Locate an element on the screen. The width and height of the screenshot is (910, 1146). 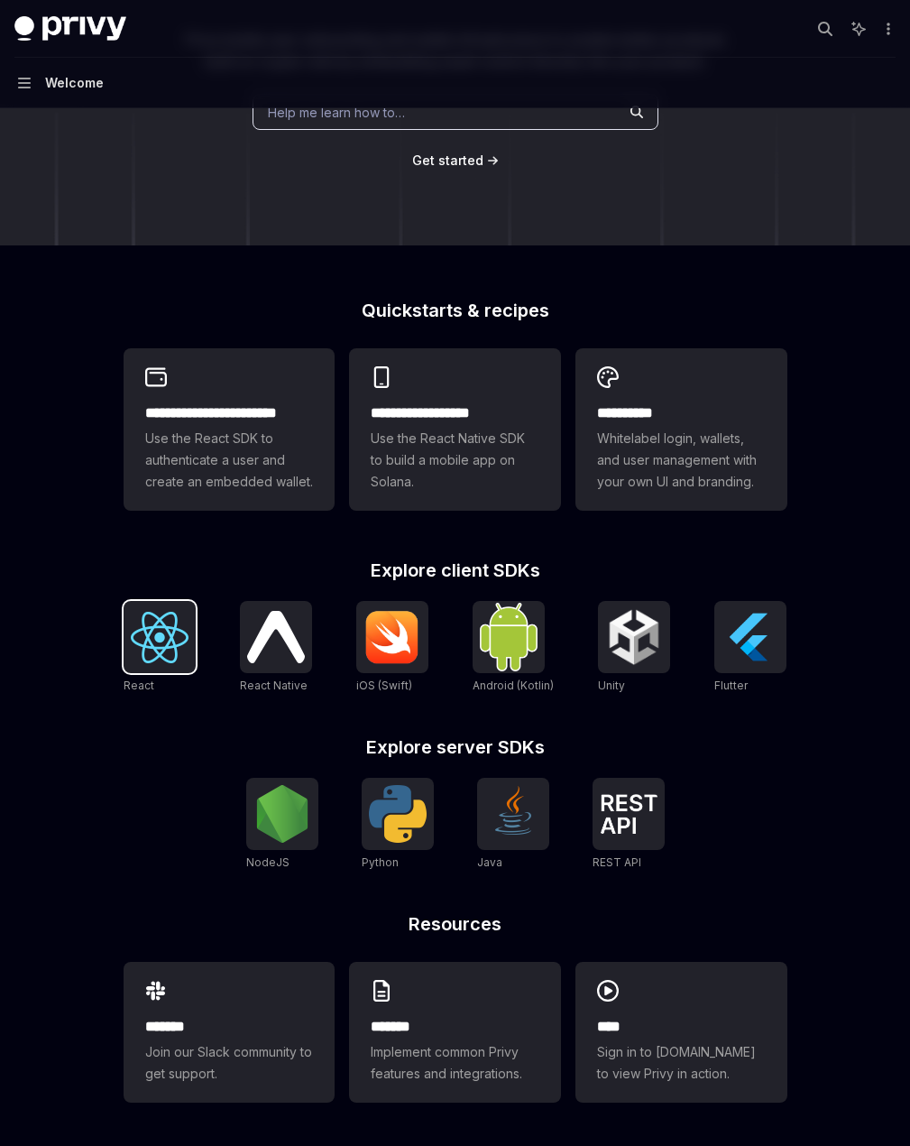
h2: Explore server SDKs is located at coordinates (456, 747).